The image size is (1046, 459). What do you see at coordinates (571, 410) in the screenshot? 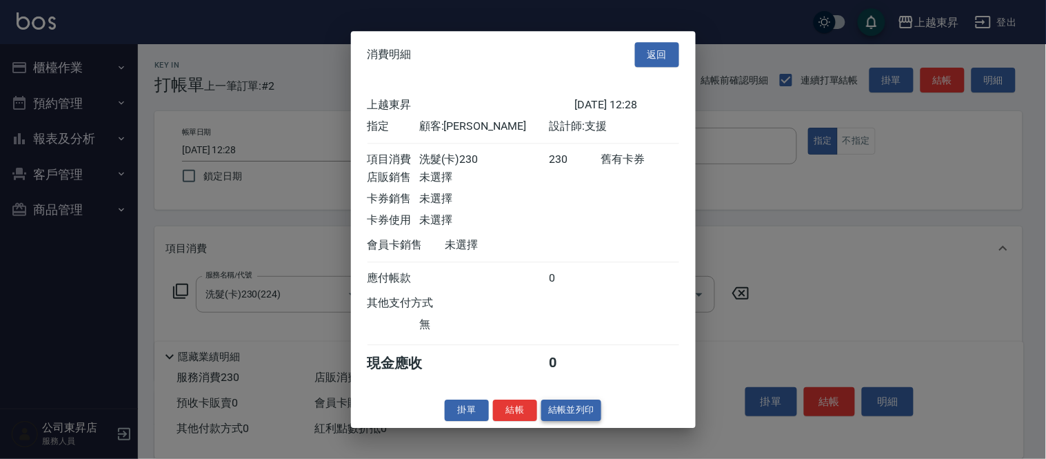
I see `button: 結帳並列印` at bounding box center [571, 410].